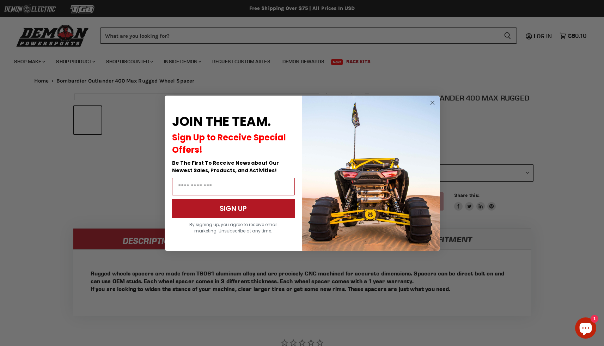 This screenshot has height=346, width=604. Describe the element at coordinates (432, 103) in the screenshot. I see `button: Close dialog` at that location.